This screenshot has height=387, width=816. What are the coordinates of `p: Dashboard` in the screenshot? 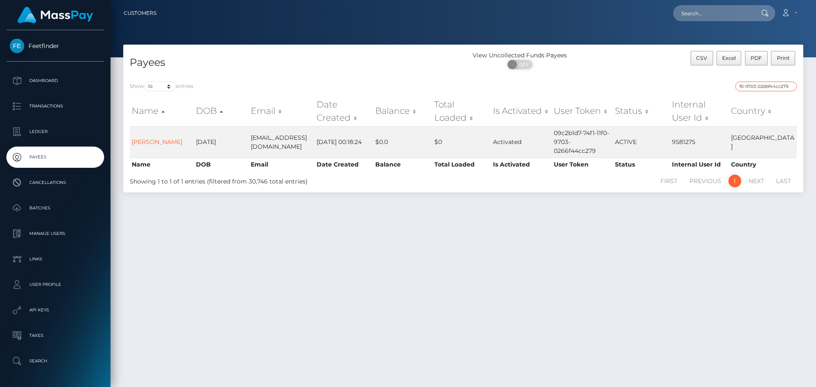 It's located at (55, 81).